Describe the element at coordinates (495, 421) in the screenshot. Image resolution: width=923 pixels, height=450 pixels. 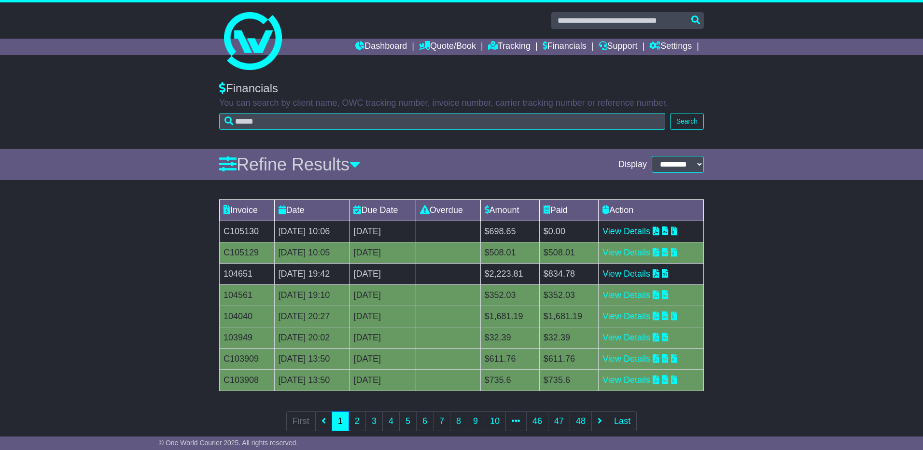
I see `a: 10` at that location.